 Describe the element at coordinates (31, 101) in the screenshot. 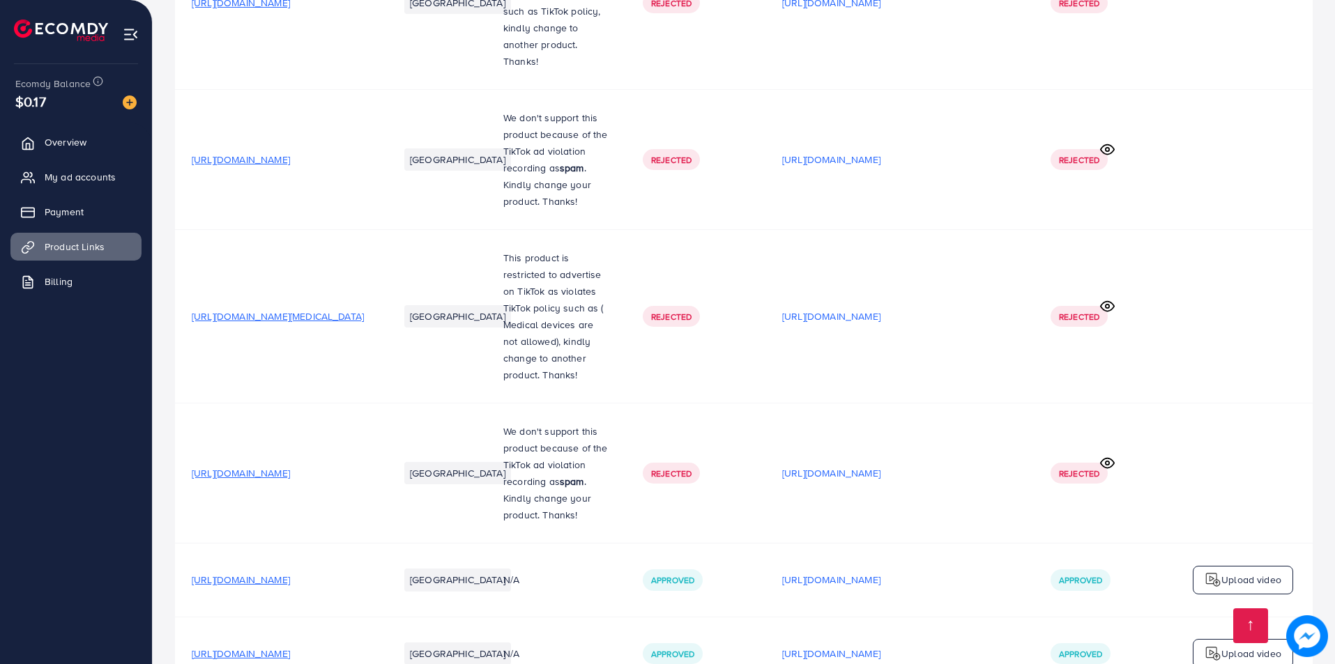

I see `span: $0.17` at that location.